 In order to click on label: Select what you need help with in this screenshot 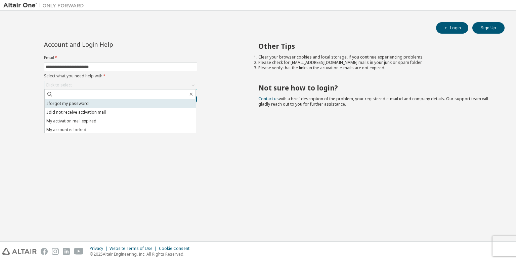, I will do `click(121, 76)`.